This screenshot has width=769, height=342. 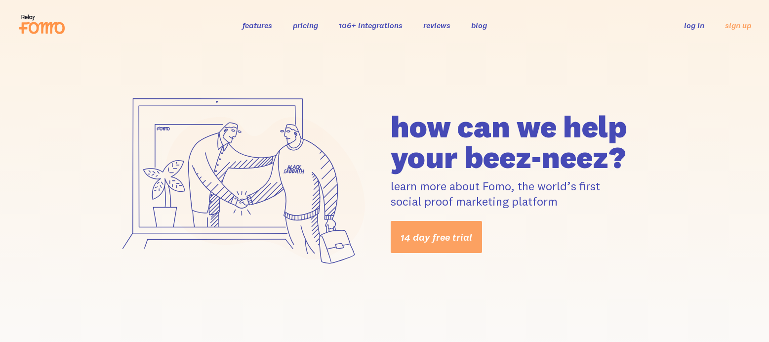 I want to click on a: 14 day free trial, so click(x=436, y=237).